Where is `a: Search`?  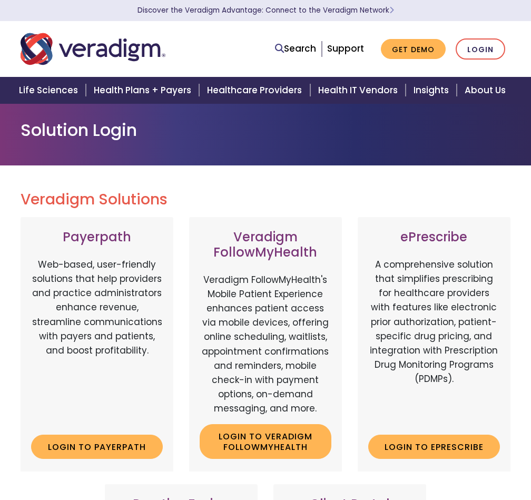
a: Search is located at coordinates (295, 48).